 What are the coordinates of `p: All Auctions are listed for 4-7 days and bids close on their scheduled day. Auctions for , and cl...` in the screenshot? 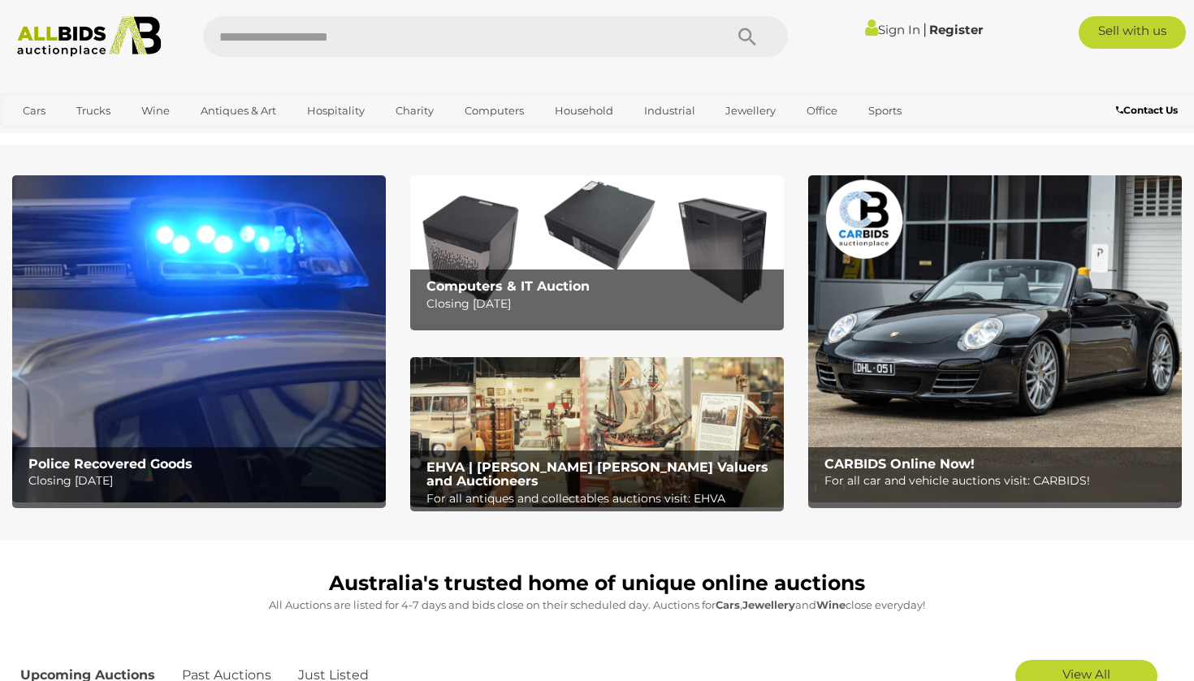 It's located at (597, 605).